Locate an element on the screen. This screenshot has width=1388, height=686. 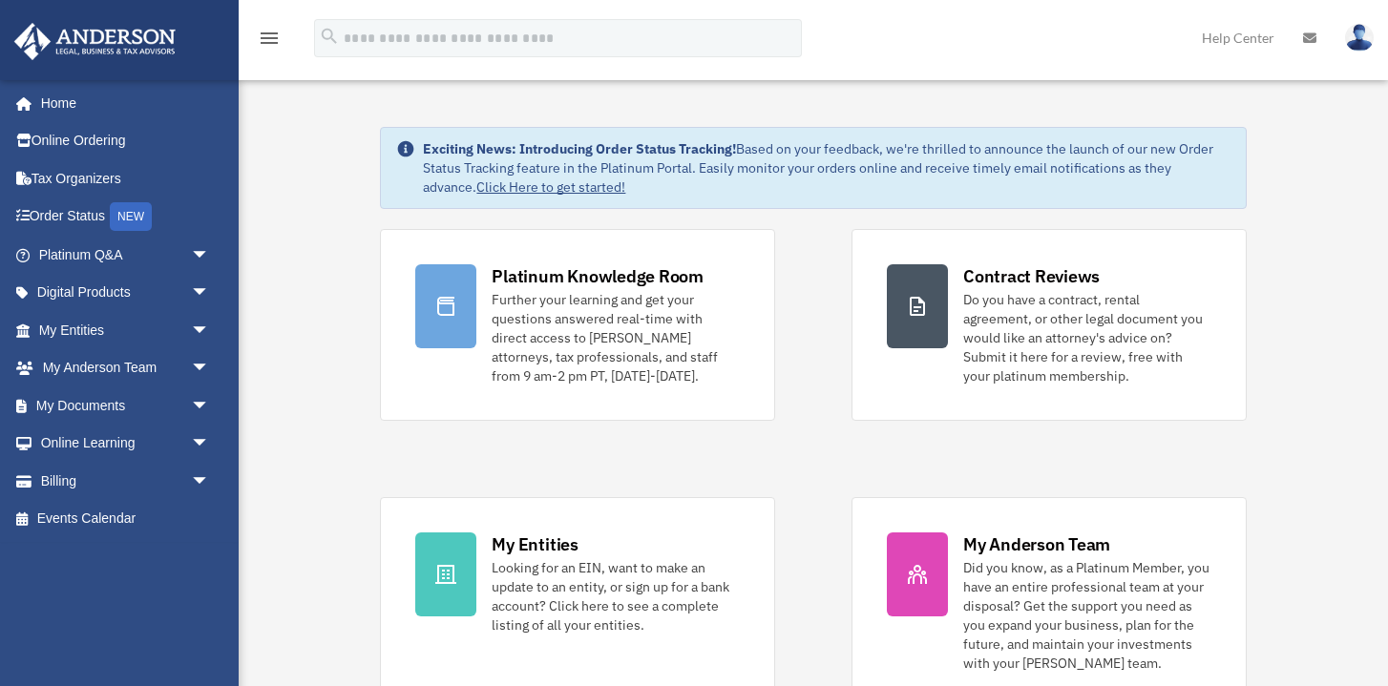
img: Anderson Advisors Platinum Portal is located at coordinates (95, 41).